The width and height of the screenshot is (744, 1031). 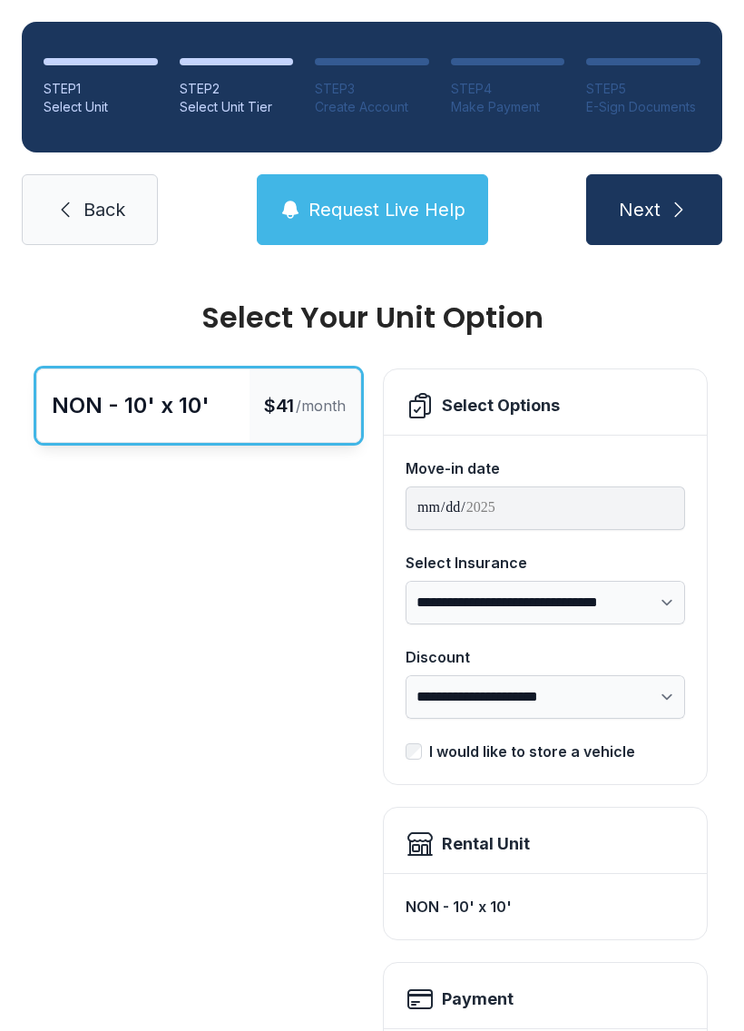 I want to click on div: Rental Unit, so click(x=486, y=844).